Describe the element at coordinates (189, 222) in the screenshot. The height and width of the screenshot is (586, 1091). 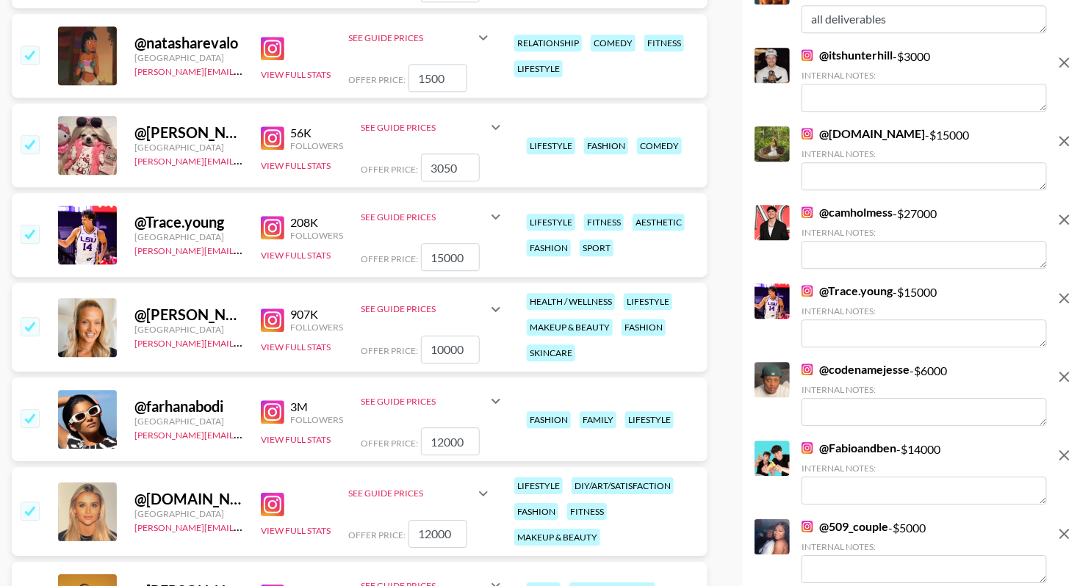
I see `div: @ Trace.young` at that location.